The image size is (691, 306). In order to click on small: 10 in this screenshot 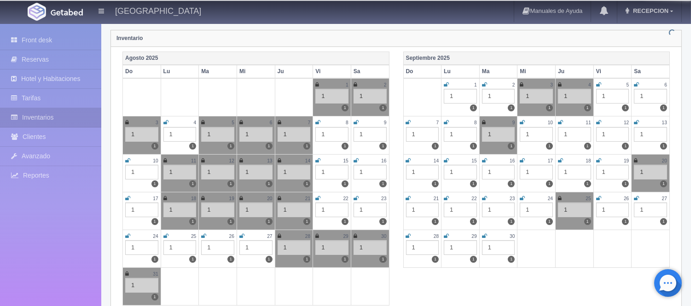, I will do `click(550, 122)`.